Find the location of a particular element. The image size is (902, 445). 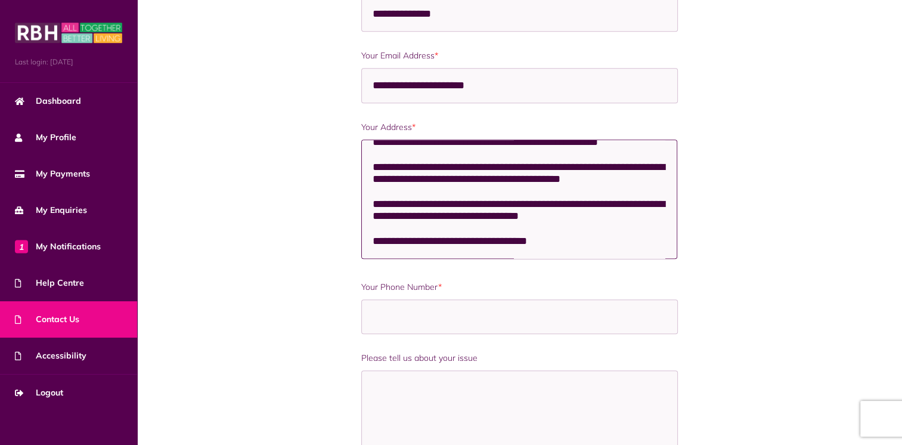

label: Please tell us about your issue is located at coordinates (519, 358).